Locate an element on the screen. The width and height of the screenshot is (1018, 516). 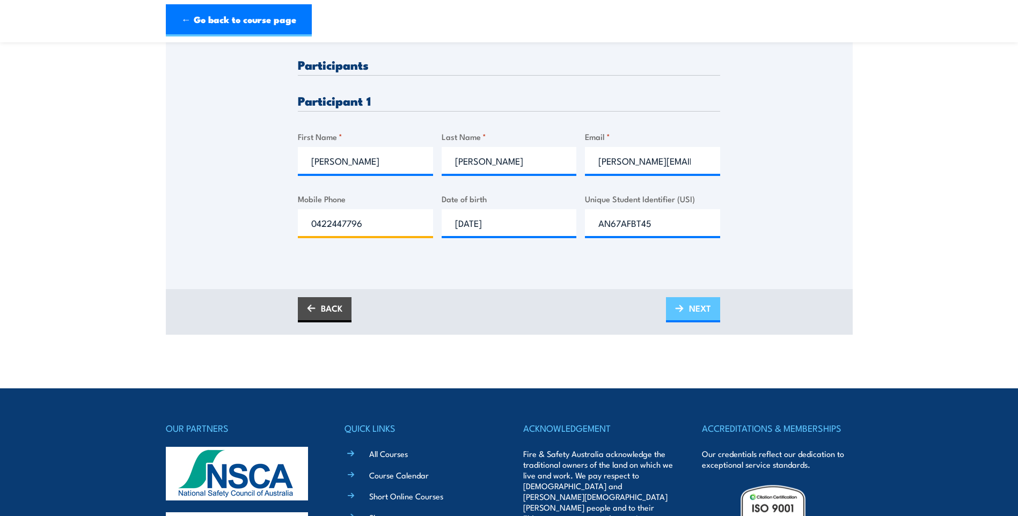
h4: OUR PARTNERS is located at coordinates (241, 428).